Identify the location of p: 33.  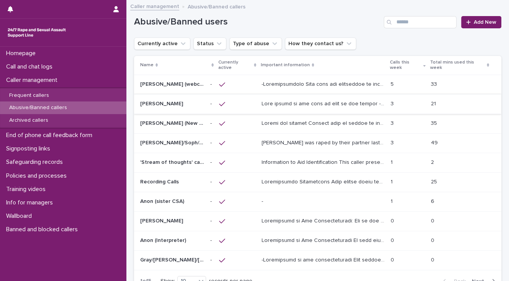
(435, 84).